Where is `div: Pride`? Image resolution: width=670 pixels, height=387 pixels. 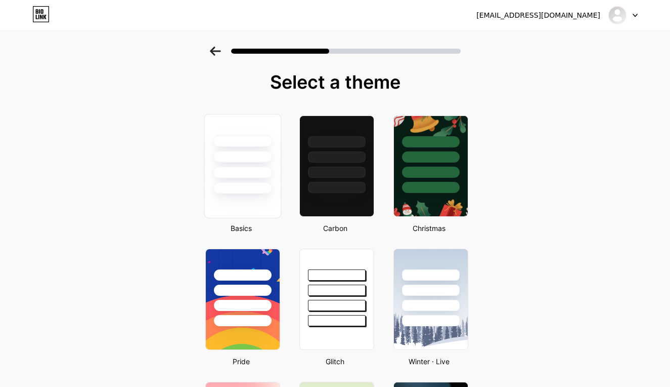 div: Pride is located at coordinates (241, 361).